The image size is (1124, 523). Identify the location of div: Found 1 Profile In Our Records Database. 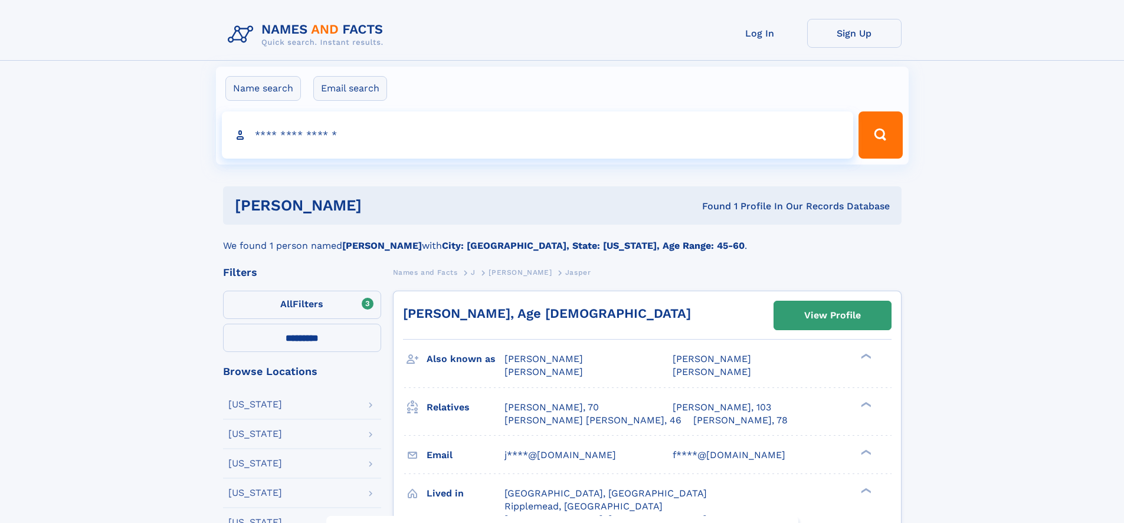
(710, 206).